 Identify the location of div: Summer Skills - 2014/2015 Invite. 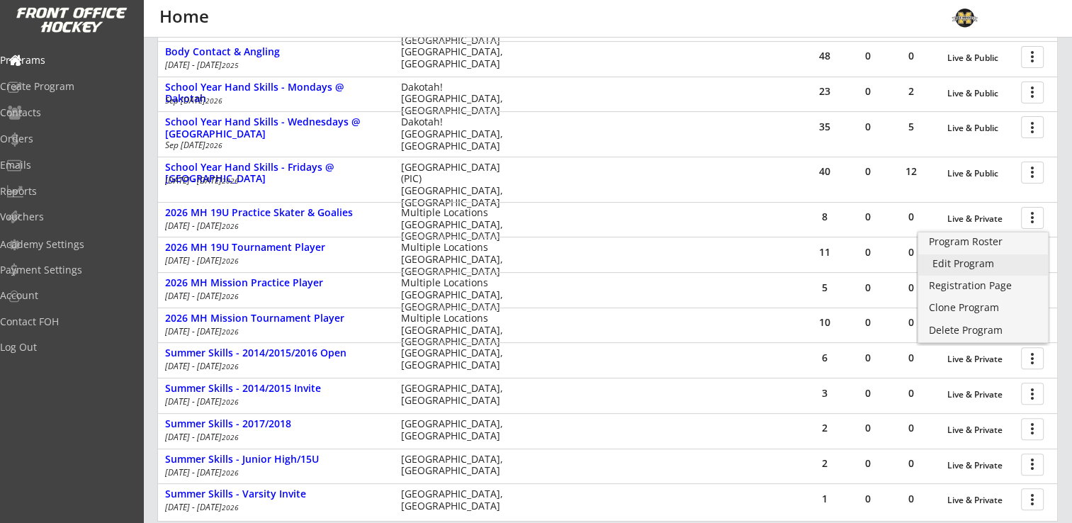
(276, 388).